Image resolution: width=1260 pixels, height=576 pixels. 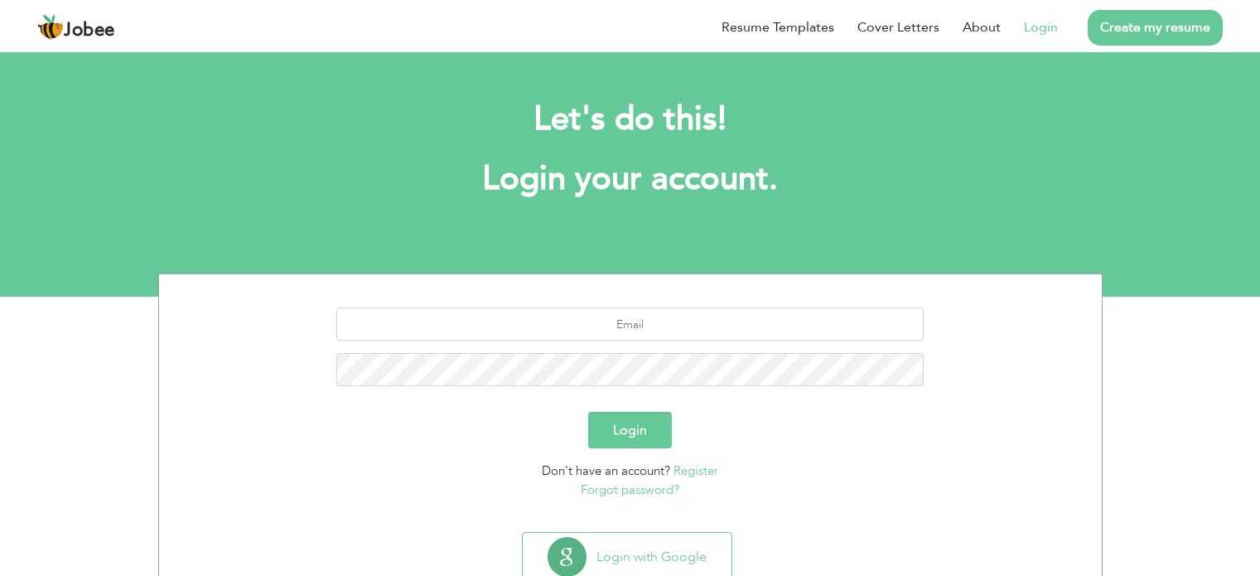 What do you see at coordinates (629, 489) in the screenshot?
I see `a: Forgot password?` at bounding box center [629, 489].